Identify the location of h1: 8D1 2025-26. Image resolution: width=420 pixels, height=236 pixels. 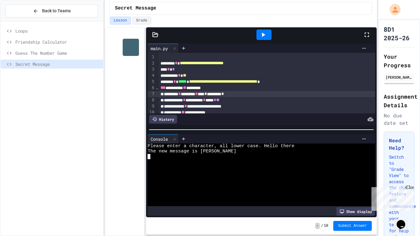
(399, 34).